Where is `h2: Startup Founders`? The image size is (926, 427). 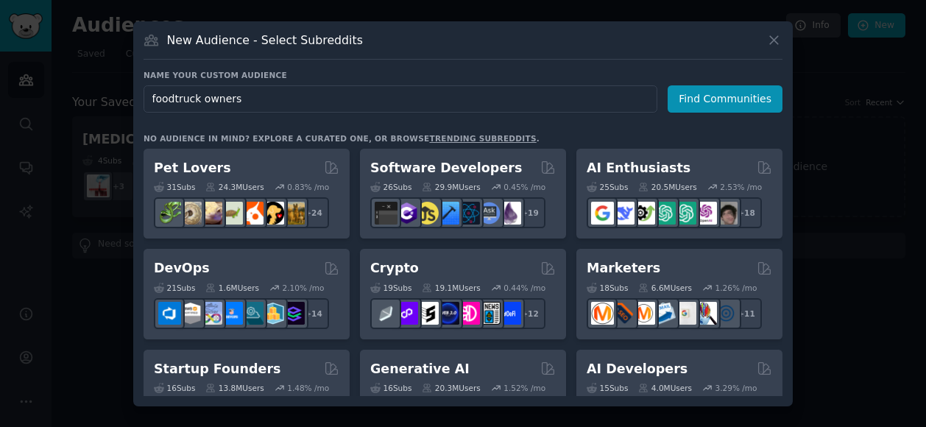
h2: Startup Founders is located at coordinates (217, 369).